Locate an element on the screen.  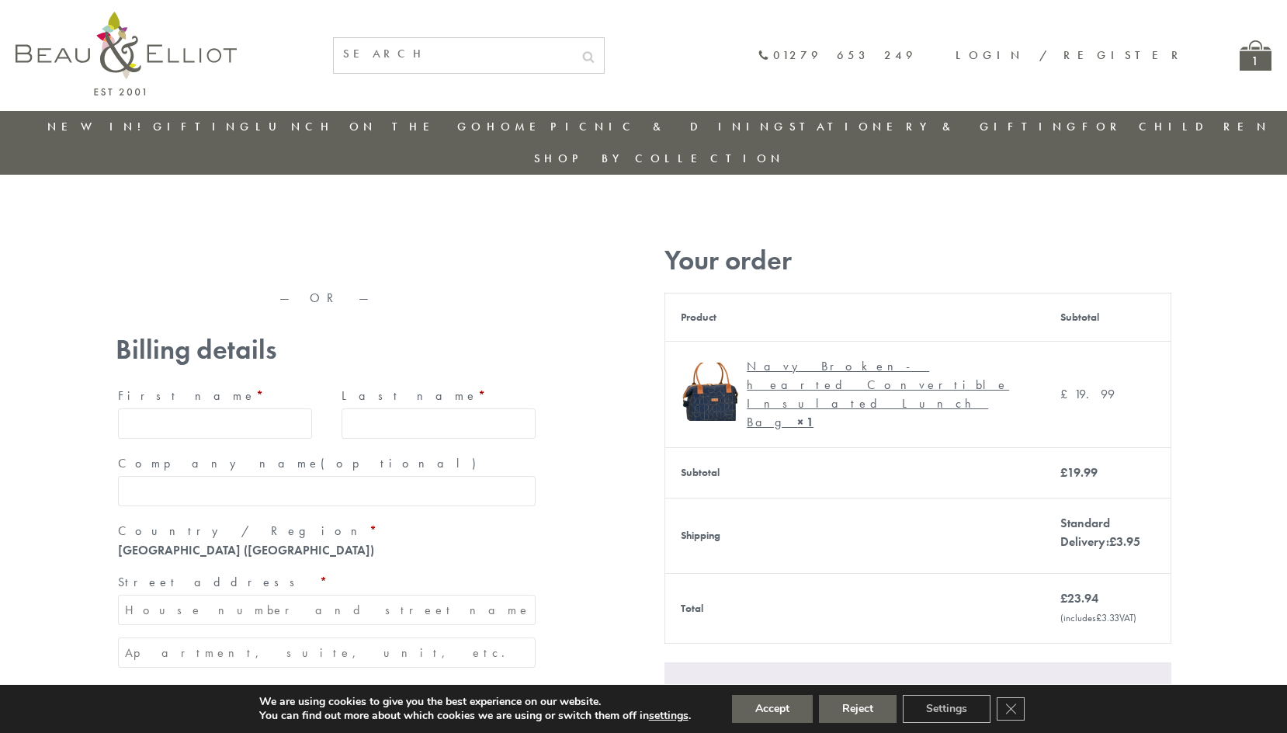
button: Close GDPR Cookie Banner is located at coordinates (1011, 709).